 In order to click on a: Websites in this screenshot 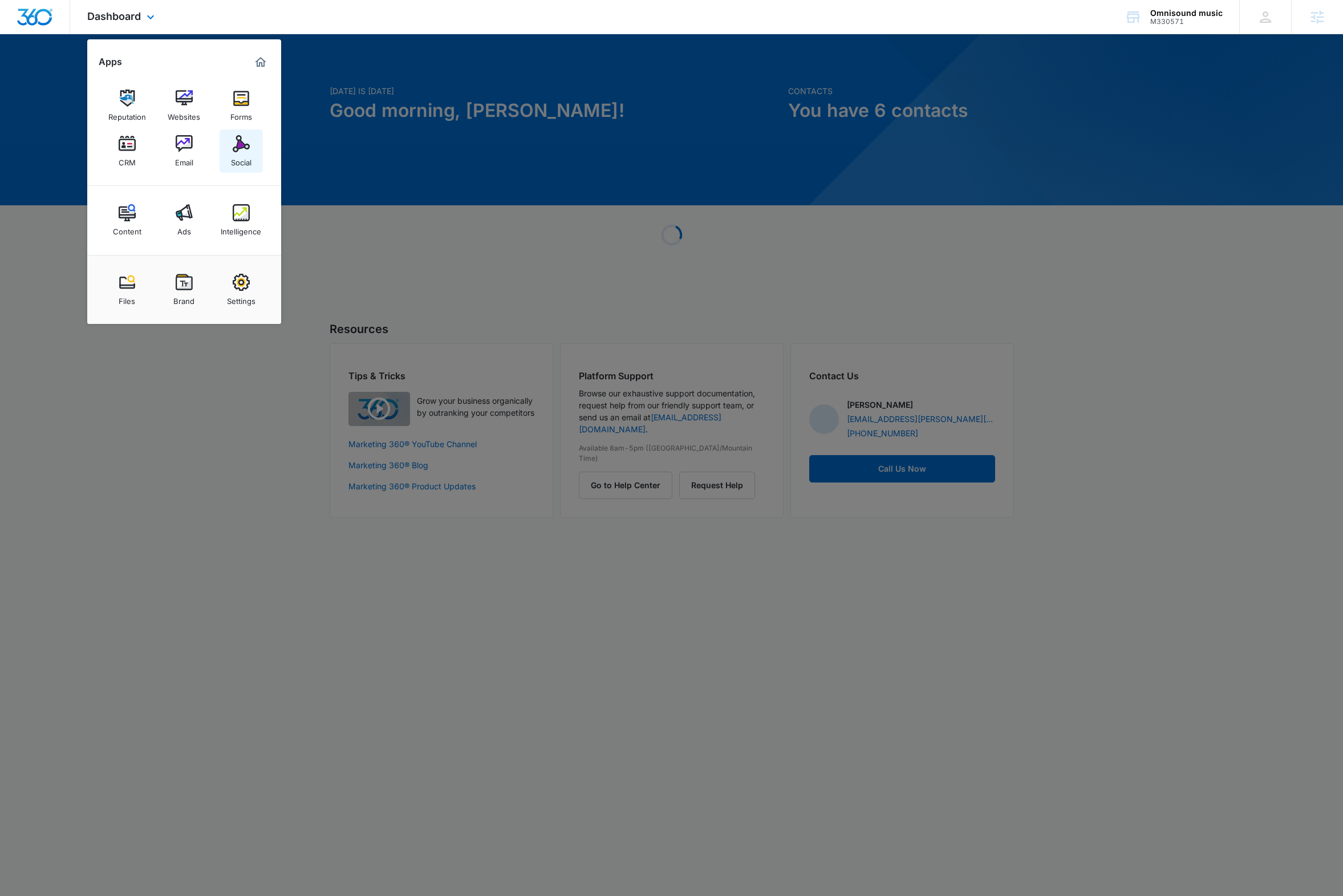, I will do `click(184, 105)`.